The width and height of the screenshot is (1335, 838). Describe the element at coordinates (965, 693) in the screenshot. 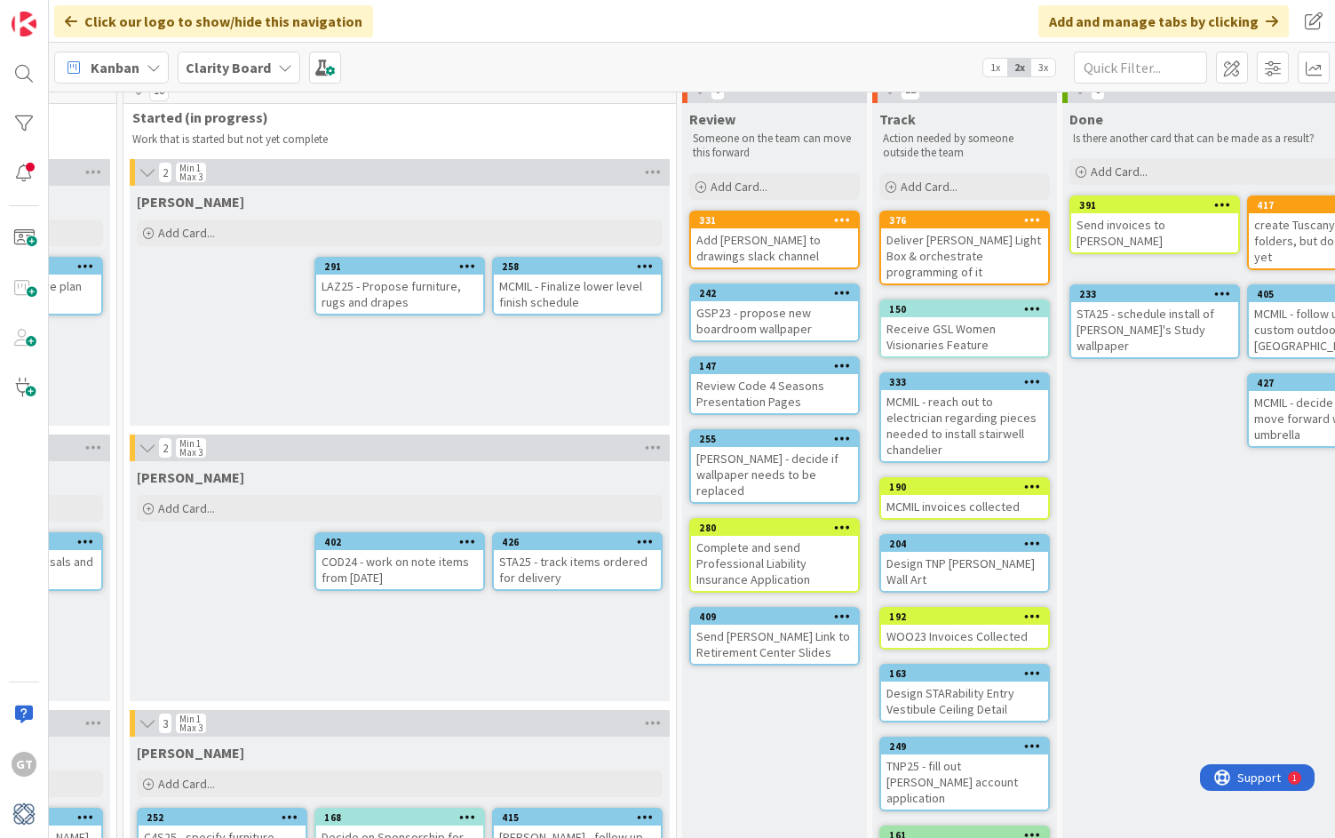

I see `div: 163Design STARability Entry Vestibule Ceiling Detail` at that location.